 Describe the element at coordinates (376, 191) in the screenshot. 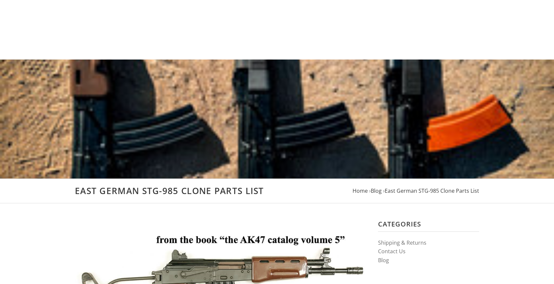

I see `span: Blog` at that location.